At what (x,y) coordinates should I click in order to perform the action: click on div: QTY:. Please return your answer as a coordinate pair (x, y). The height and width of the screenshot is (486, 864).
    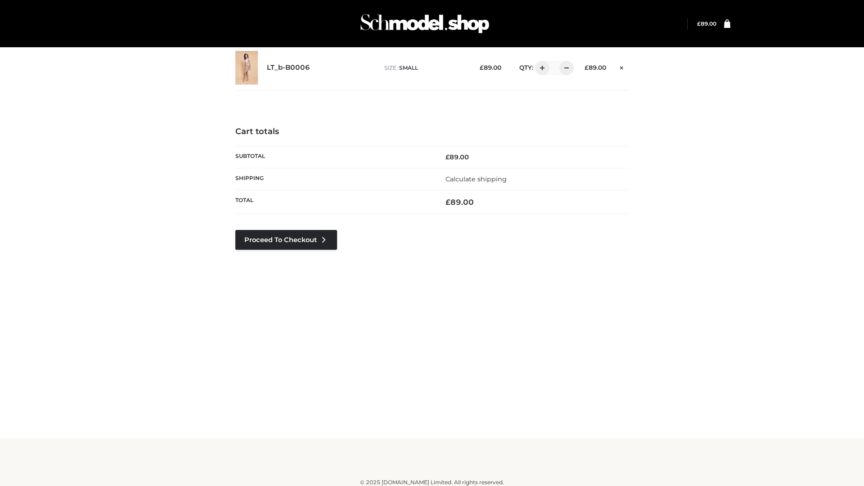
    Looking at the image, I should click on (541, 68).